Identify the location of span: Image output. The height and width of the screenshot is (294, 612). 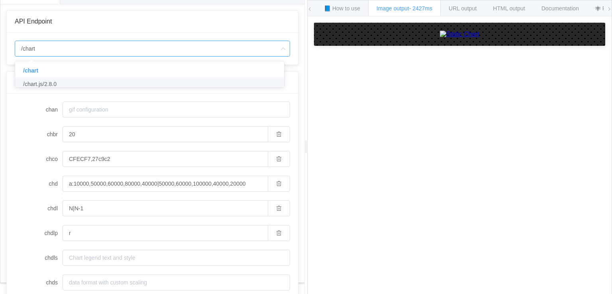
(404, 8).